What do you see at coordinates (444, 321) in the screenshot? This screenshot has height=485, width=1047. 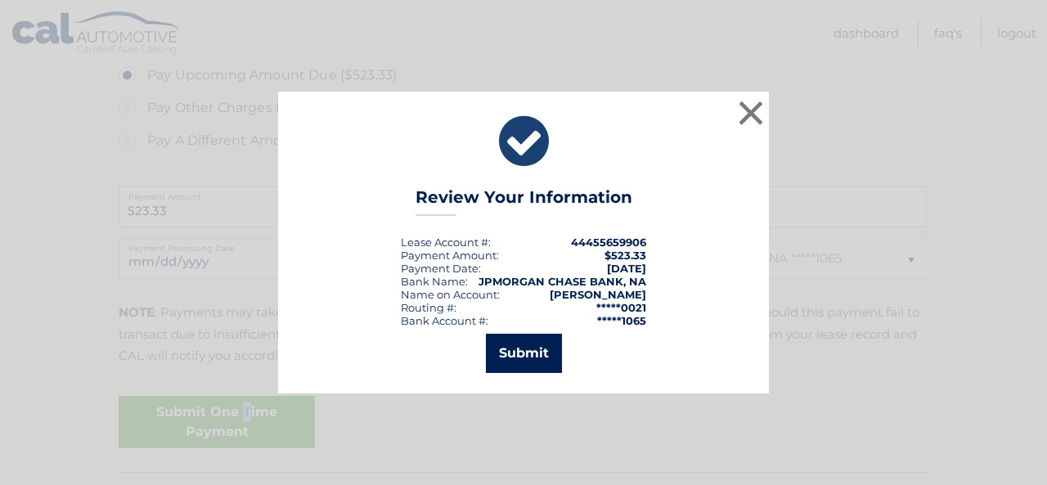 I see `div: Bank Account #:` at bounding box center [444, 321].